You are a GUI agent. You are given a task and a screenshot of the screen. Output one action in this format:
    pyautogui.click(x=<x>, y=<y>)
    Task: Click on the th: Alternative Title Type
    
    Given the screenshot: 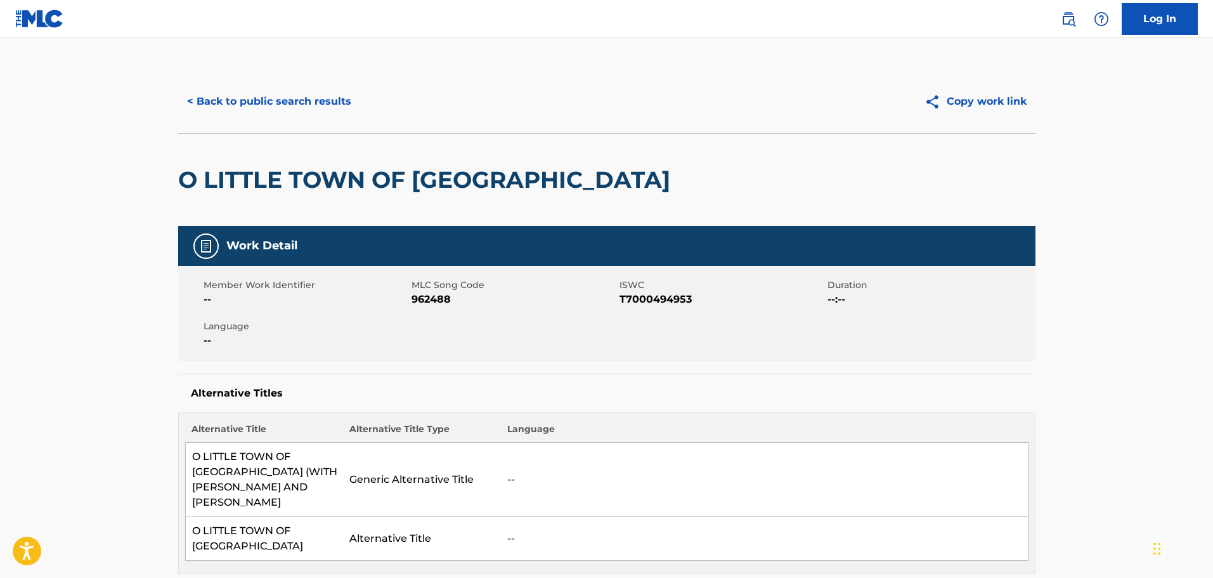 What is the action you would take?
    pyautogui.click(x=422, y=432)
    